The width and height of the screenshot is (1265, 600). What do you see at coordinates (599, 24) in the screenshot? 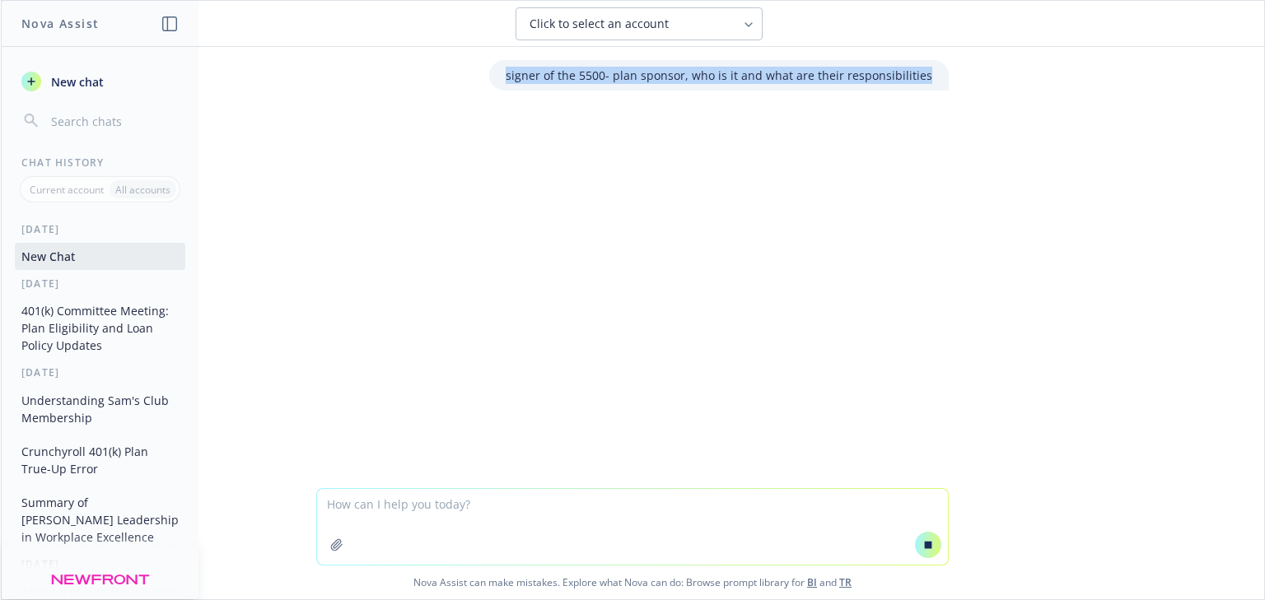
I see `span: Click to select an account` at bounding box center [599, 24].